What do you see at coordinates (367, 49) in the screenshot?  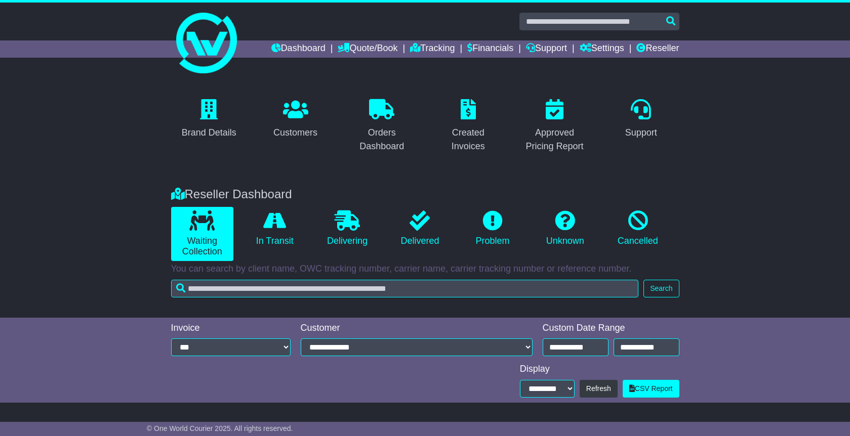 I see `a: Quote/Book` at bounding box center [367, 49].